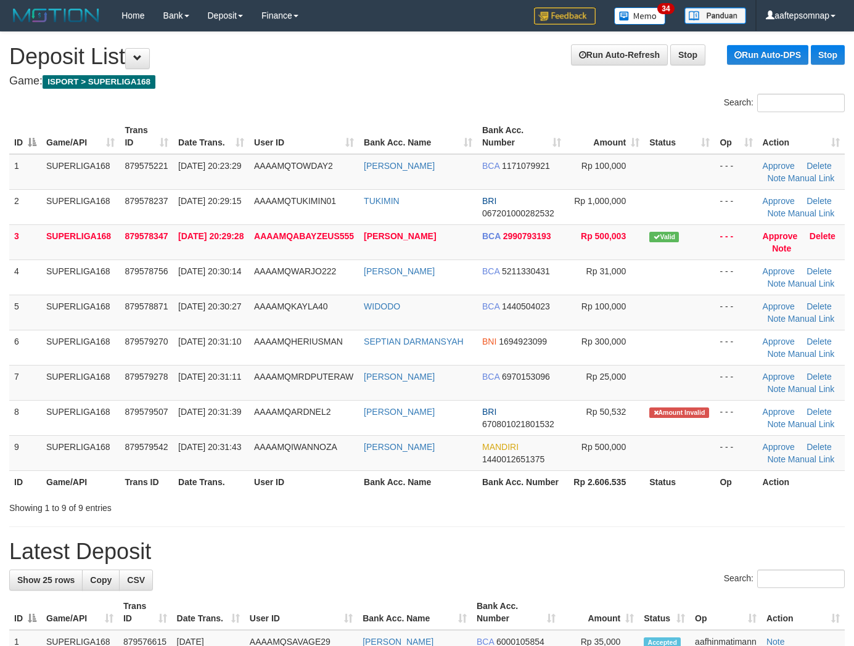 Image resolution: width=854 pixels, height=646 pixels. What do you see at coordinates (640, 16) in the screenshot?
I see `img: Button%20Memo.svg` at bounding box center [640, 16].